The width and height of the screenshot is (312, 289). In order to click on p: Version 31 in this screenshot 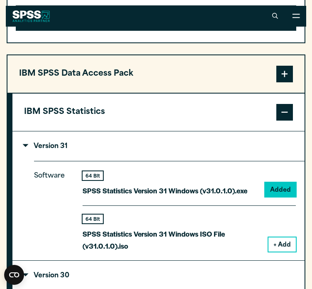, I will do `click(46, 146)`.